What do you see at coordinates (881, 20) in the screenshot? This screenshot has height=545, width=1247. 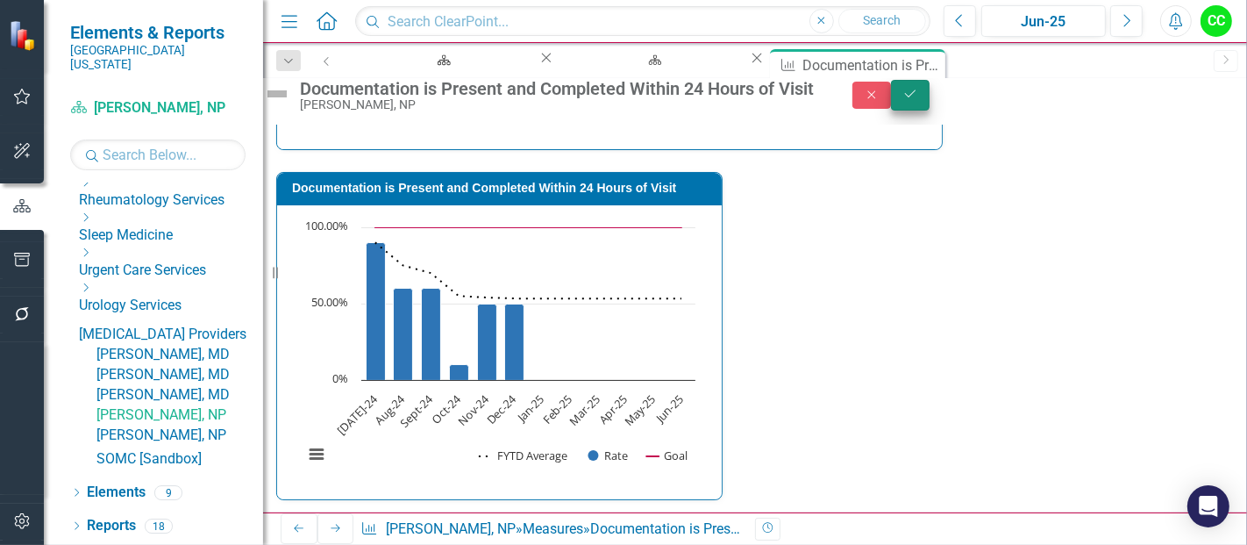 I see `span: Search` at bounding box center [881, 20].